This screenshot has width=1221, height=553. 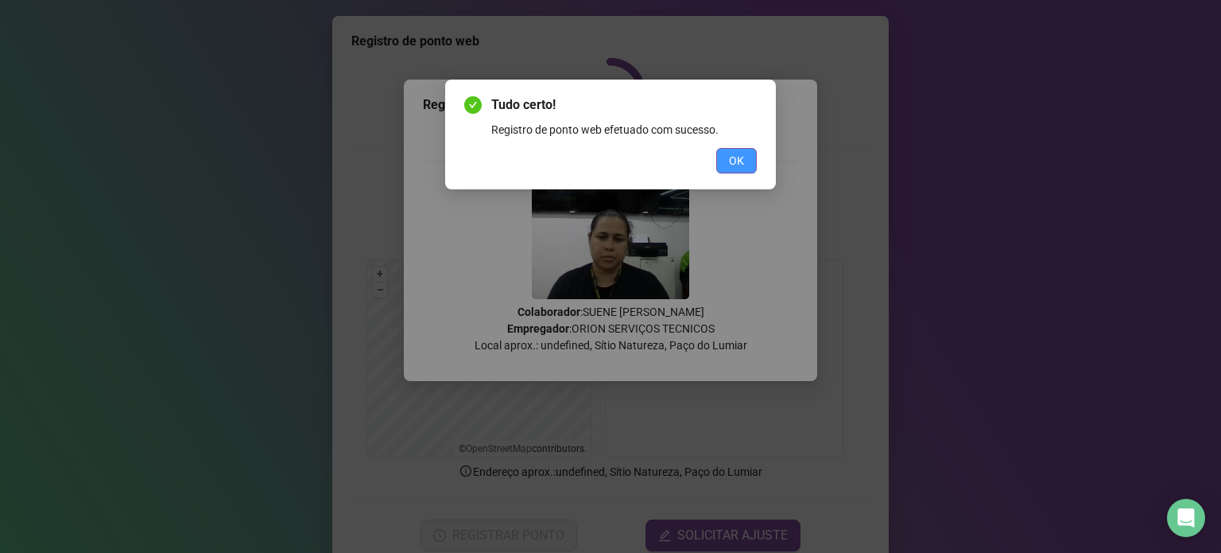 I want to click on div: Open Intercom Messenger, so click(x=1186, y=518).